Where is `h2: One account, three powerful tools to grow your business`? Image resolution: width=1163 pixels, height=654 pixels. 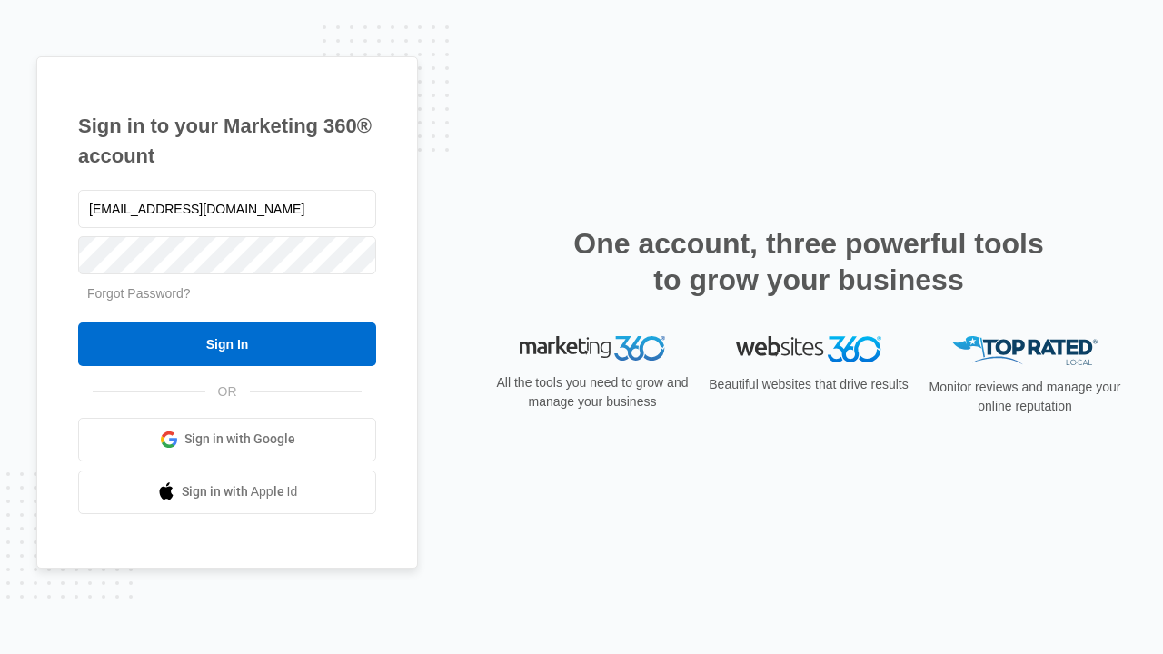 h2: One account, three powerful tools to grow your business is located at coordinates (809, 262).